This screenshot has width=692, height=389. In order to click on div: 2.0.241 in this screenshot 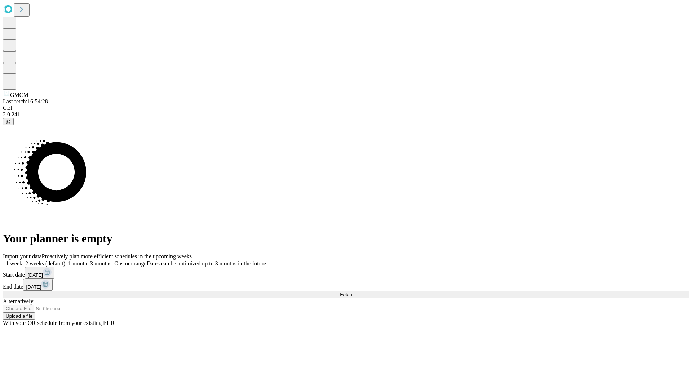, I will do `click(346, 115)`.